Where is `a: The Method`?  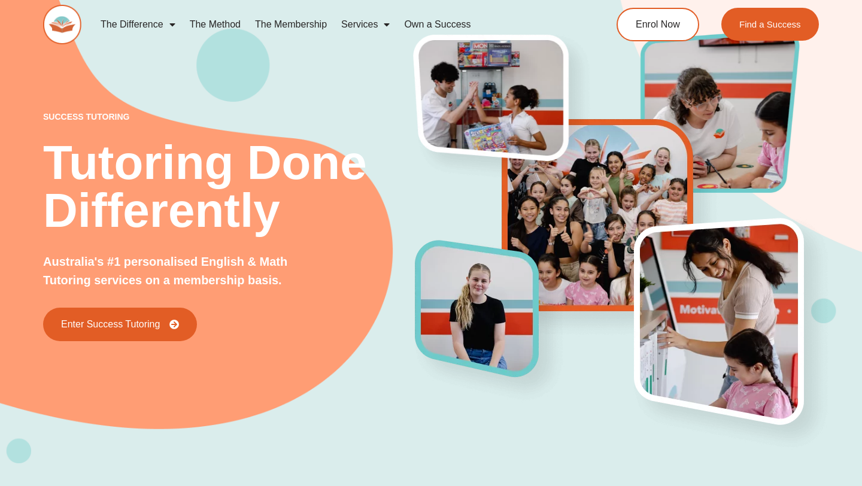 a: The Method is located at coordinates (215, 25).